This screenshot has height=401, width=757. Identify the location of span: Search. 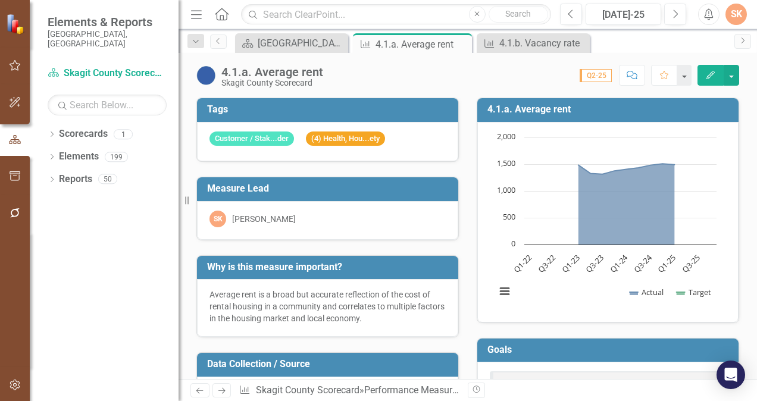
(518, 14).